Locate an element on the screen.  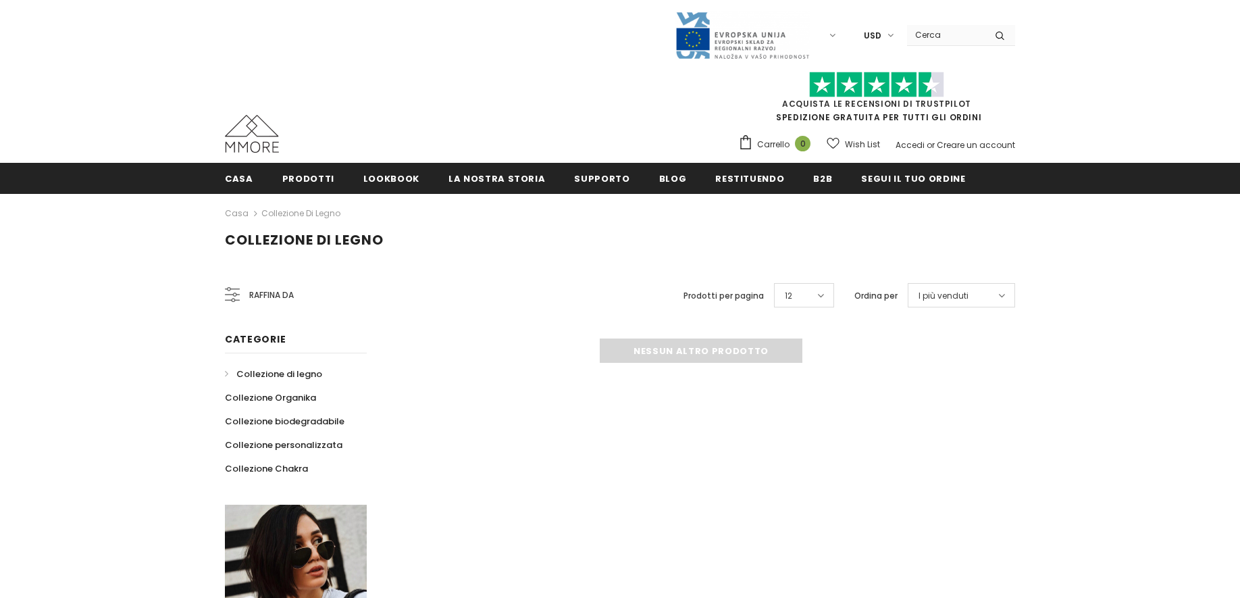
a: Segui il tuo ordine is located at coordinates (913, 178).